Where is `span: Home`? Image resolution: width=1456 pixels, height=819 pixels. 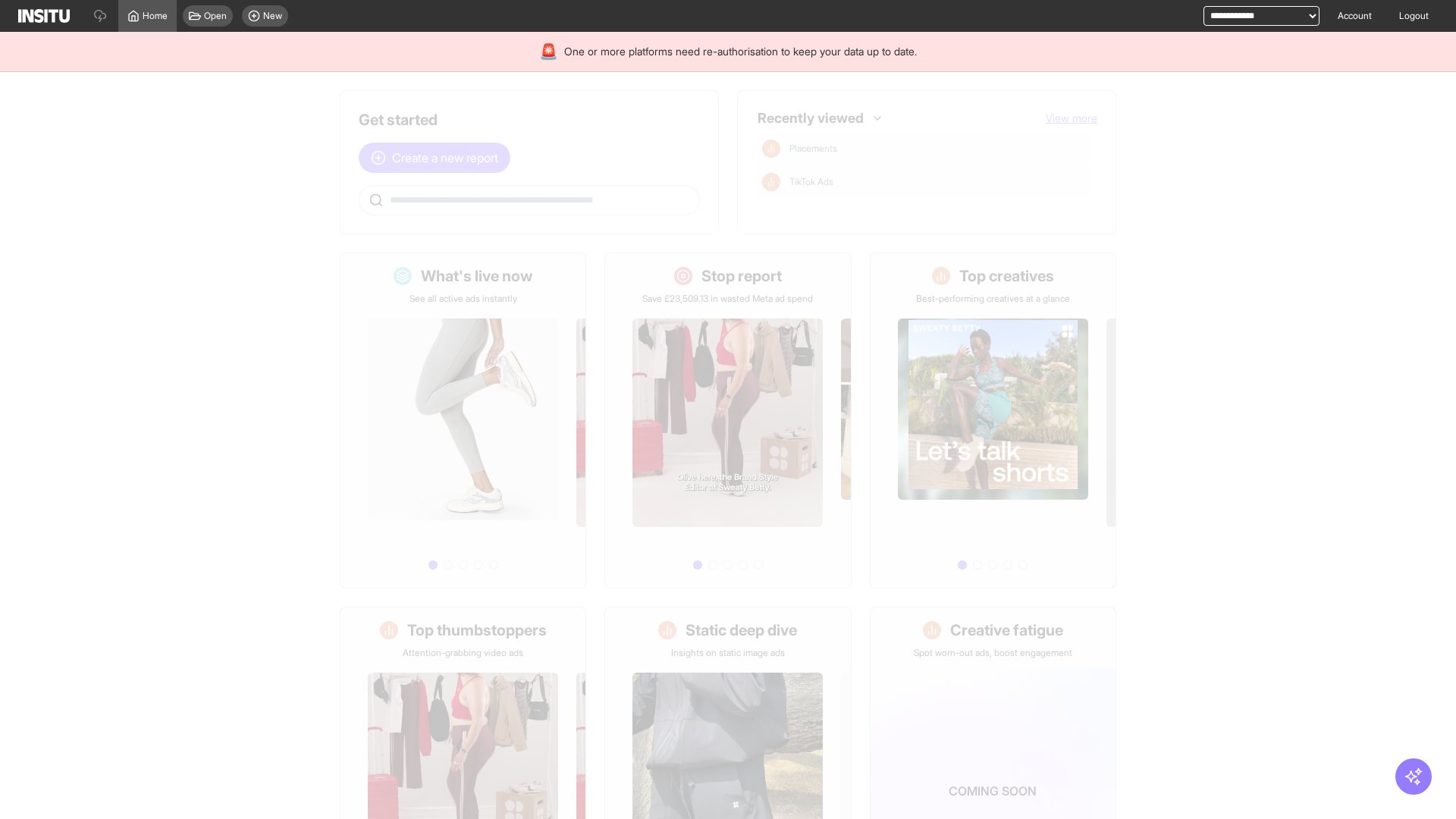 span: Home is located at coordinates (155, 16).